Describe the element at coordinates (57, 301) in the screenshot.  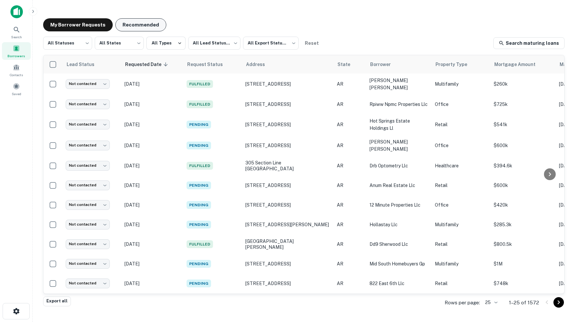
I see `button: Export all` at that location.